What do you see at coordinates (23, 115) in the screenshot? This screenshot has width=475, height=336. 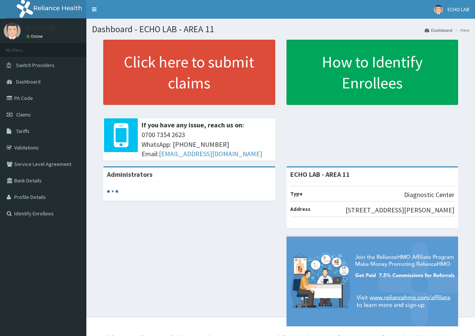 I see `span: Claims` at bounding box center [23, 115].